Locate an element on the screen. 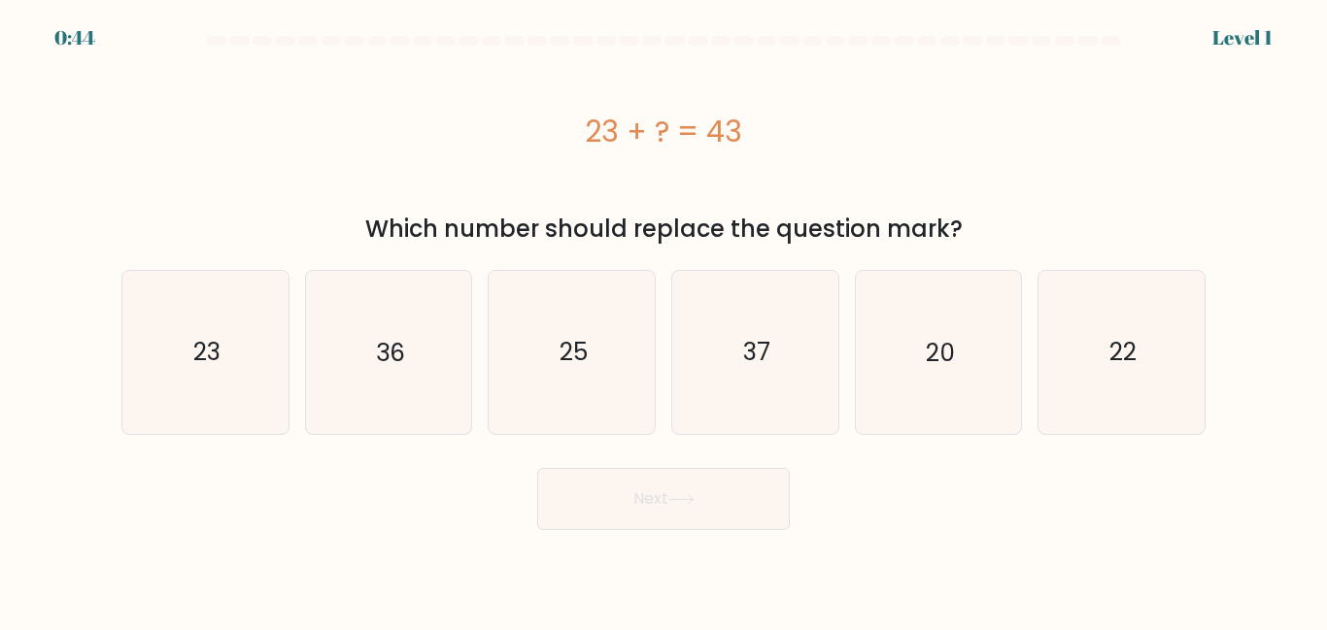 This screenshot has width=1327, height=630. div: 0:44 is located at coordinates (75, 38).